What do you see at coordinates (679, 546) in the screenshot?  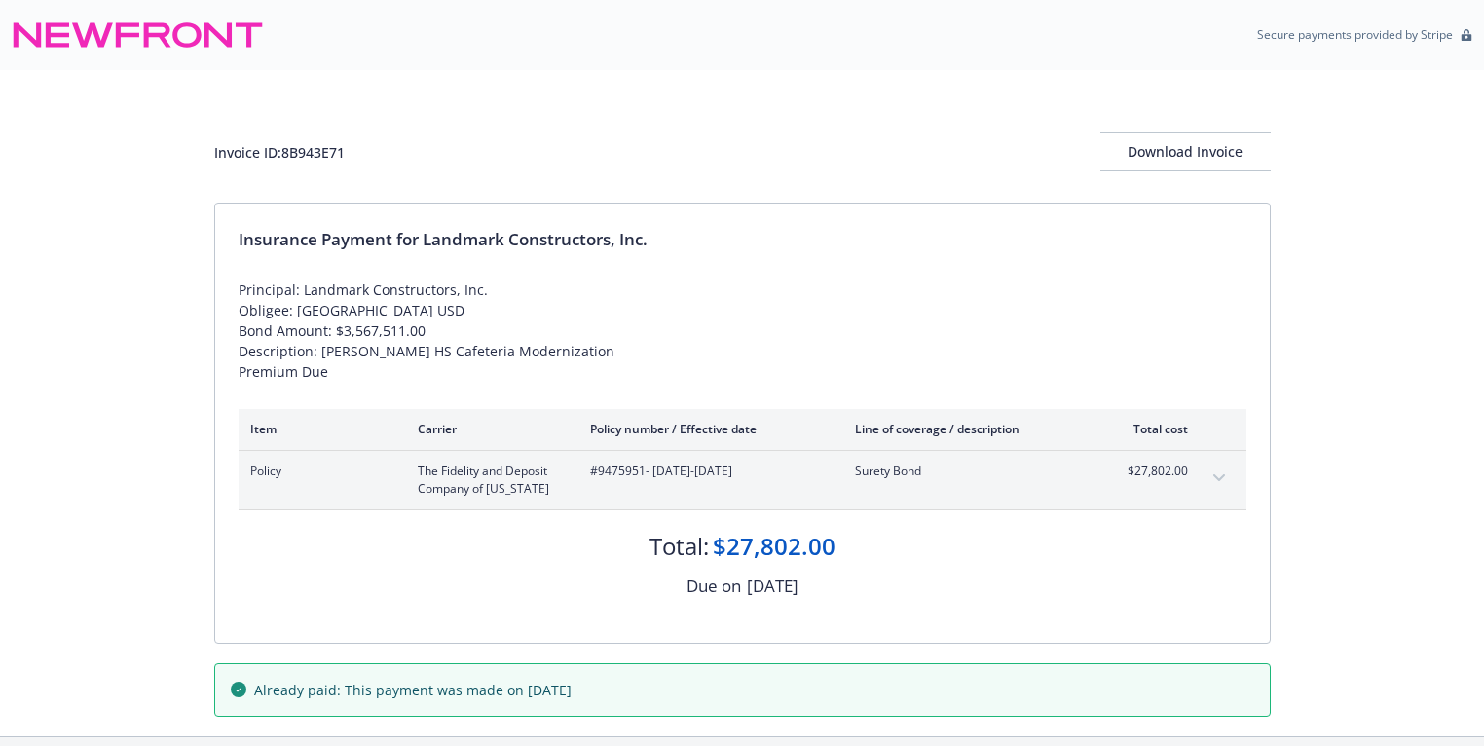 I see `div: Total:` at bounding box center [679, 546].